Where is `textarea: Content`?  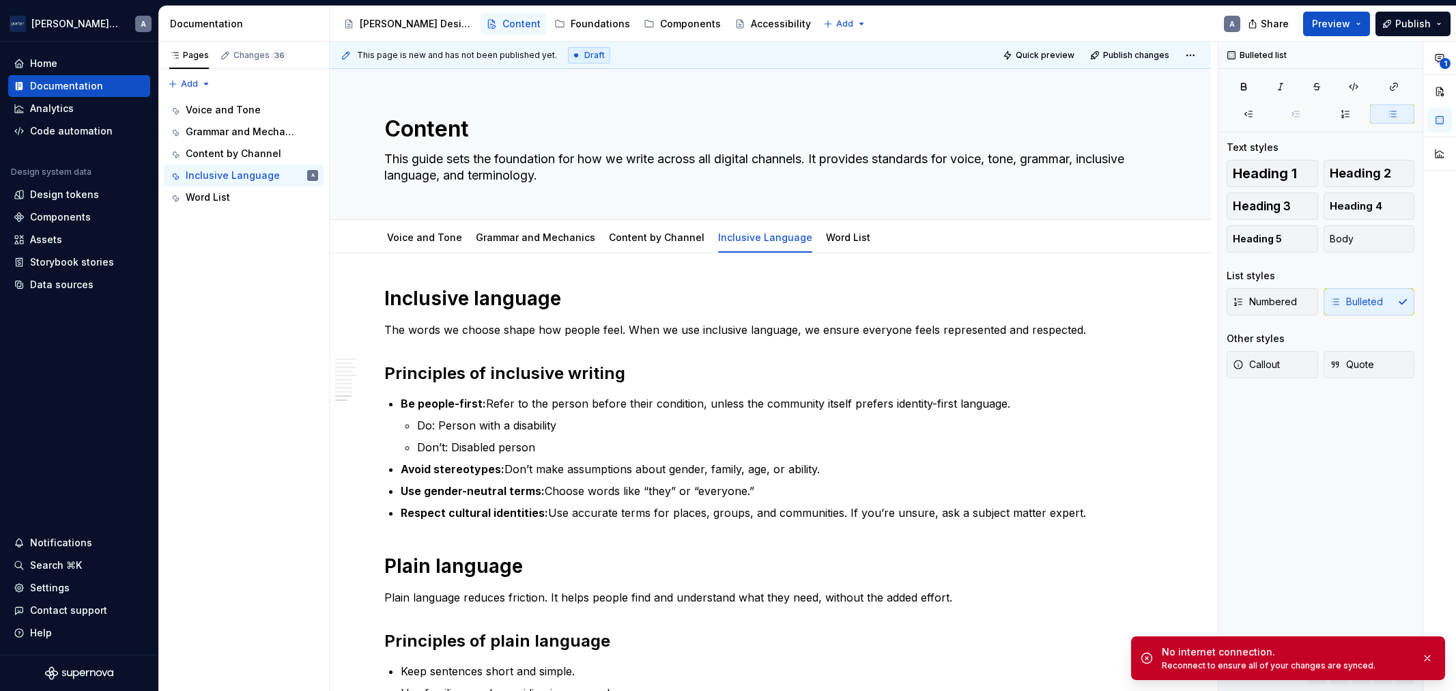
textarea: Content is located at coordinates (767, 129).